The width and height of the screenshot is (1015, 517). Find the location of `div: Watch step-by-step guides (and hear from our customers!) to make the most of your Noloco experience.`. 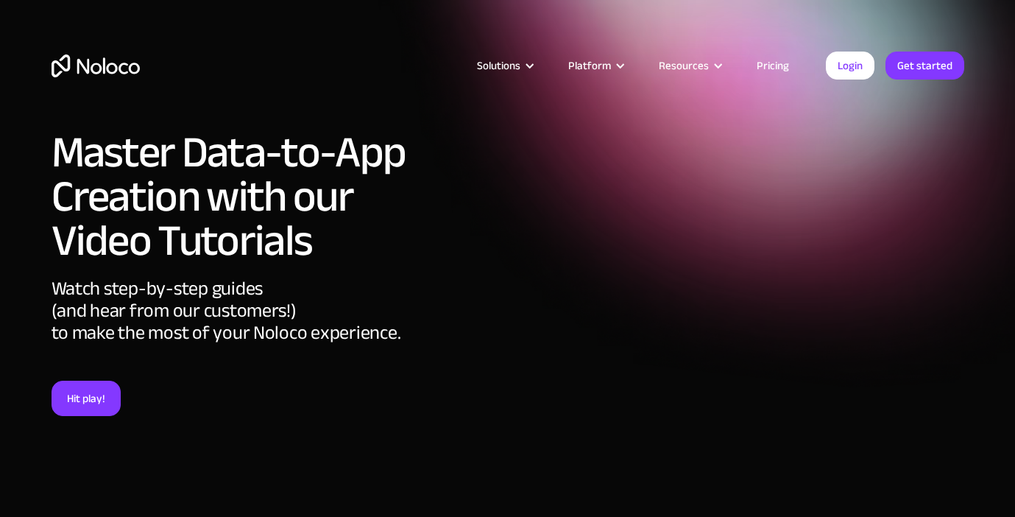

div: Watch step-by-step guides (and hear from our customers!) to make the most of your Noloco experience. is located at coordinates (237, 329).